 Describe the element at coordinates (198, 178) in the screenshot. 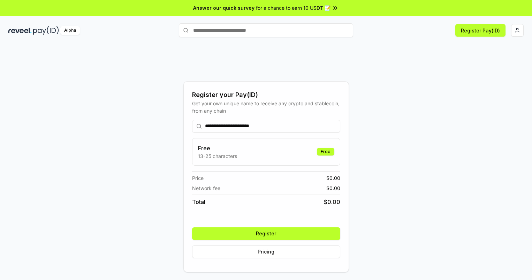

I see `span: Price` at that location.